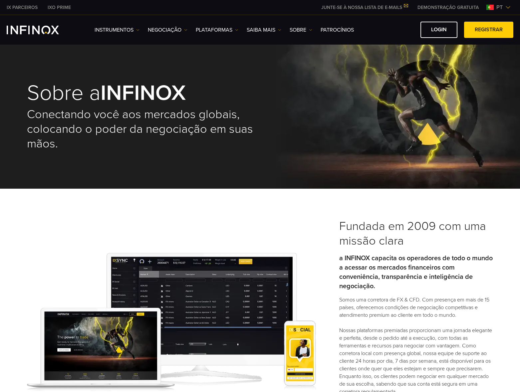  What do you see at coordinates (337, 30) in the screenshot?
I see `a: Patrocínios` at bounding box center [337, 30].